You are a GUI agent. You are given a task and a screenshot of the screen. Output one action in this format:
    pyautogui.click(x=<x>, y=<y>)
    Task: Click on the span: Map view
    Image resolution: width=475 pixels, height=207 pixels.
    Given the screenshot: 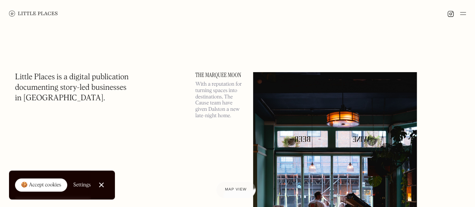 What is the action you would take?
    pyautogui.click(x=236, y=189)
    